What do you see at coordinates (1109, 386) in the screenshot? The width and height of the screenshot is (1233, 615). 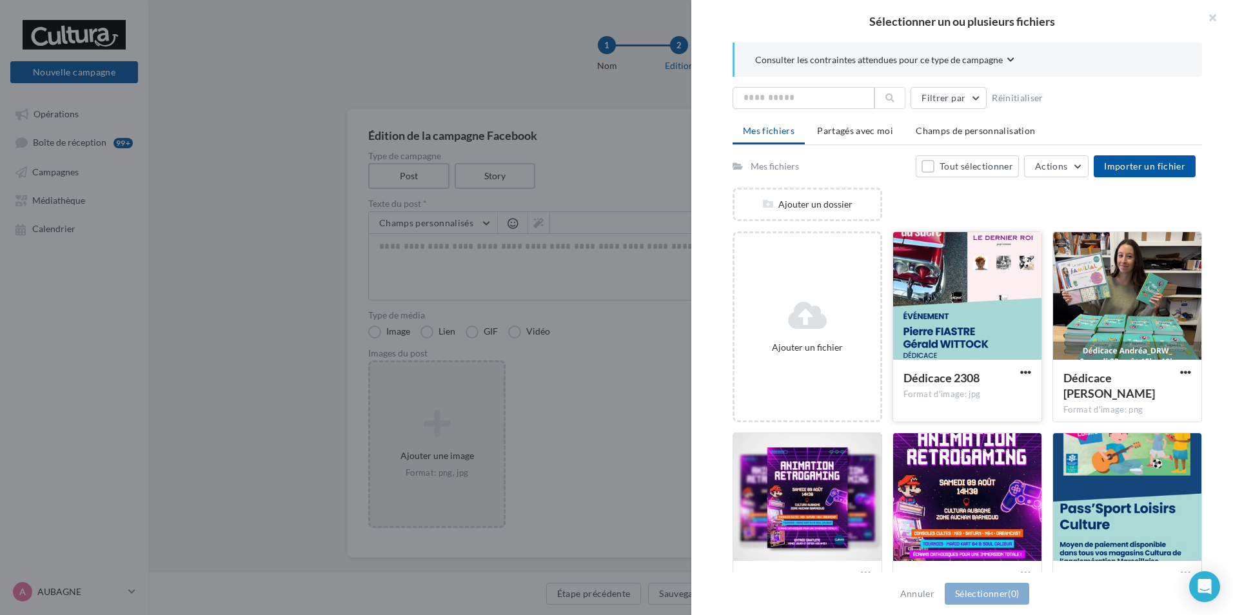 I see `span: Dédicace André_DRW_` at bounding box center [1109, 386].